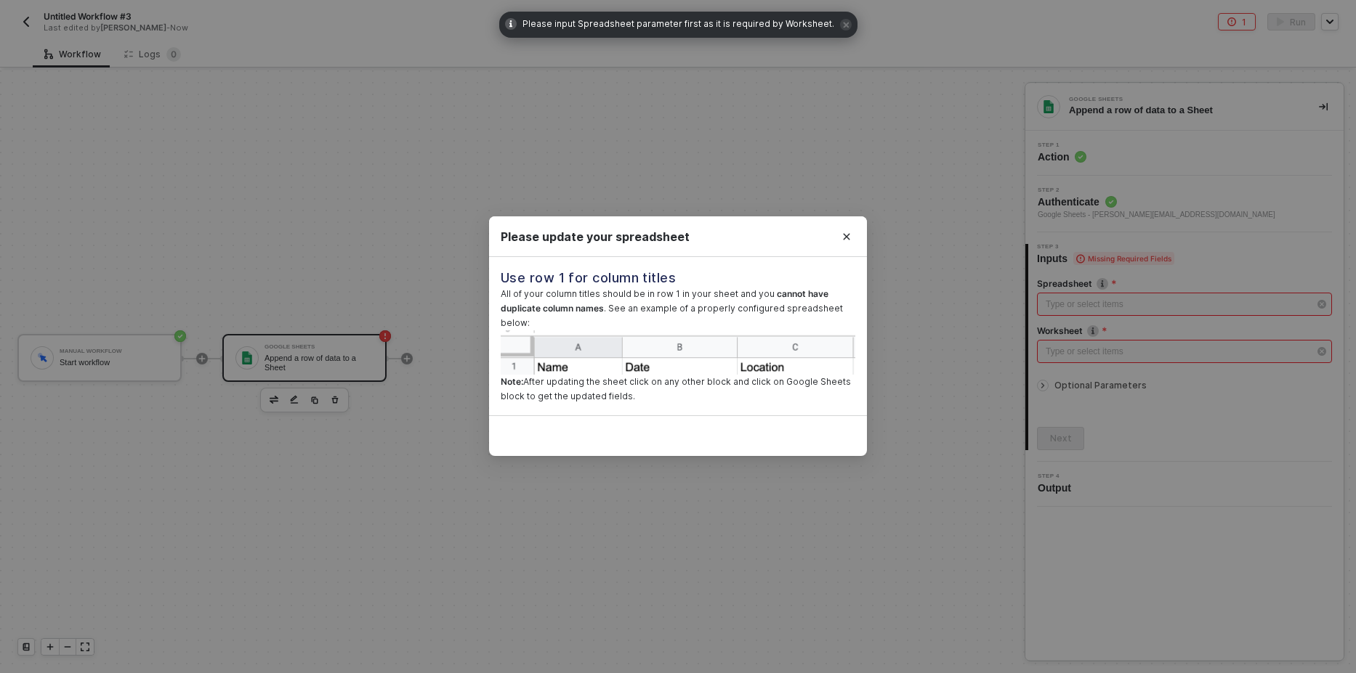 This screenshot has width=1356, height=673. What do you see at coordinates (315, 400) in the screenshot?
I see `button: copy-block` at bounding box center [315, 400].